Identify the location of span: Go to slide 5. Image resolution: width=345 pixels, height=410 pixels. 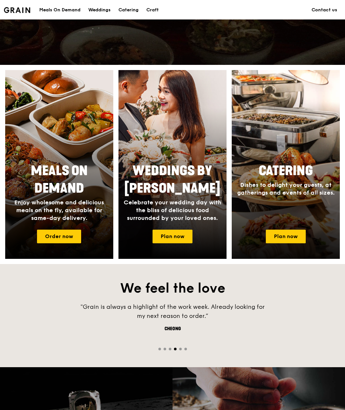
(180, 349).